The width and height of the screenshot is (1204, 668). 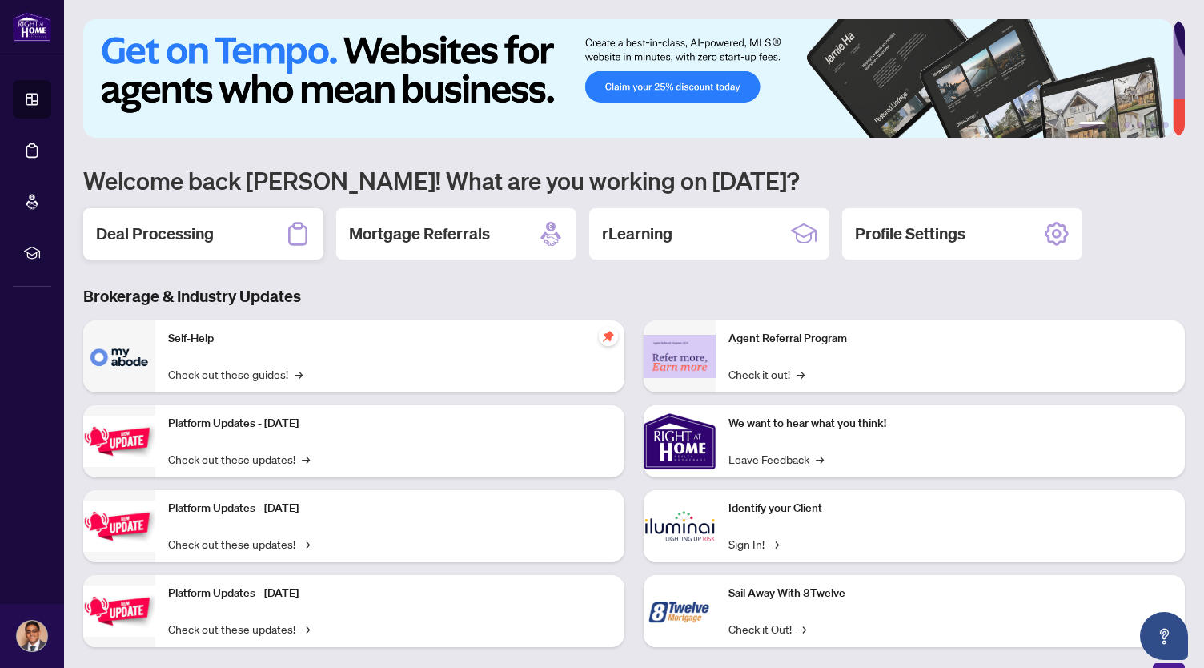 What do you see at coordinates (1127, 125) in the screenshot?
I see `button: 3` at bounding box center [1127, 125].